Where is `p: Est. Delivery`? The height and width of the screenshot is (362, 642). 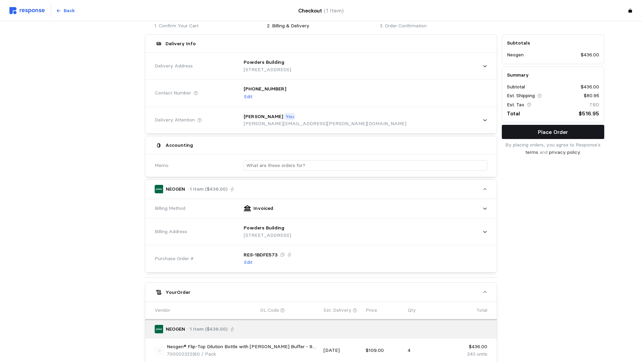 p: Est. Delivery is located at coordinates (337, 310).